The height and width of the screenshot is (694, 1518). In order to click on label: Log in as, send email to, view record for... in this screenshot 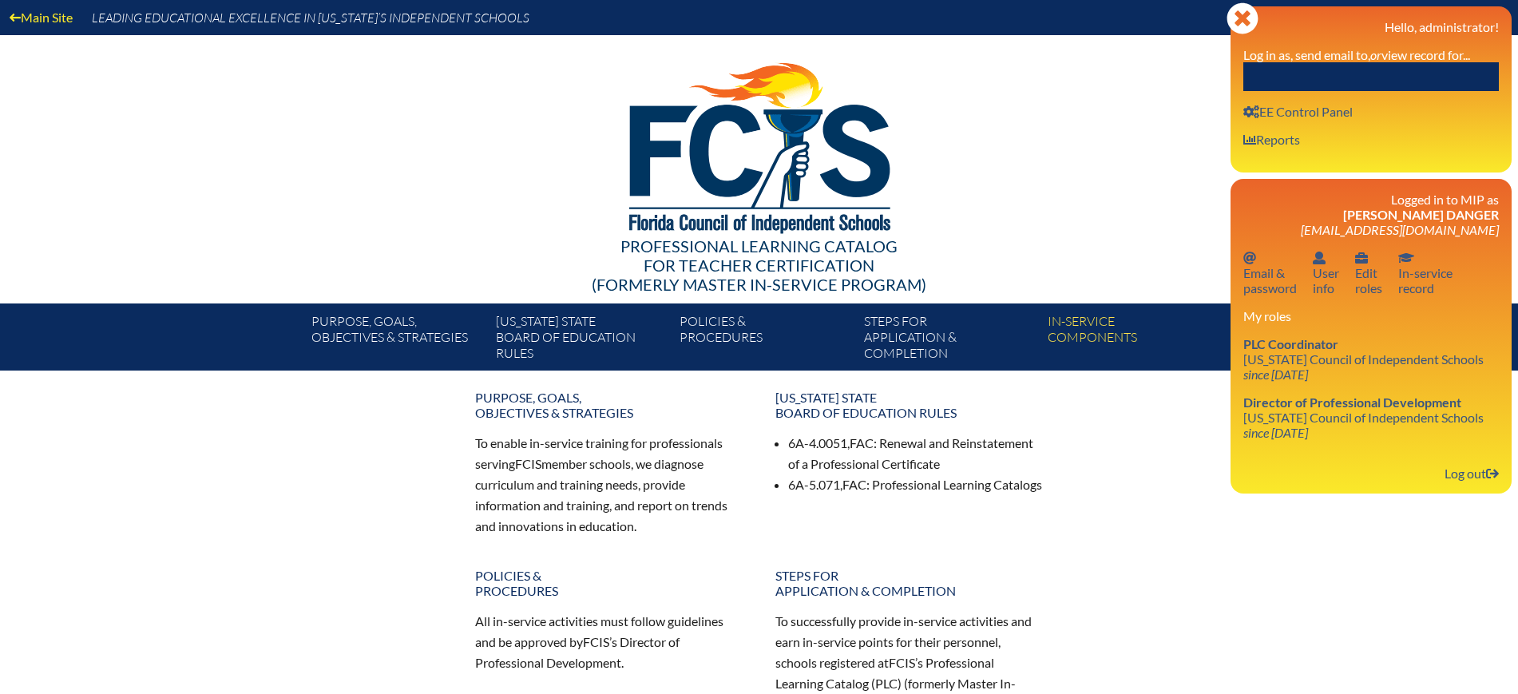, I will do `click(1357, 54)`.